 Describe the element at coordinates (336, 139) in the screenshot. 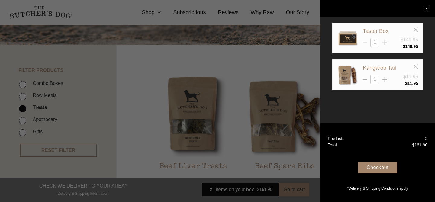

I see `div: Products` at that location.